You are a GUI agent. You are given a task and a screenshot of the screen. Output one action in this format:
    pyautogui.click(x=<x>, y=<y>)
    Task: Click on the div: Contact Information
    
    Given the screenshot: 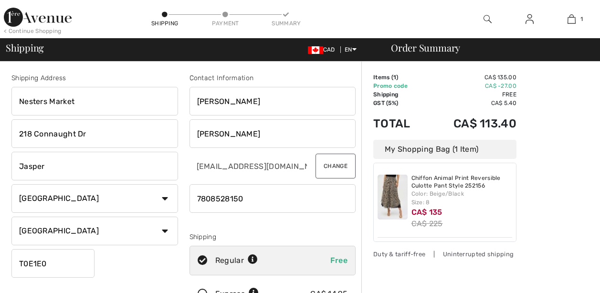 What is the action you would take?
    pyautogui.click(x=272, y=78)
    